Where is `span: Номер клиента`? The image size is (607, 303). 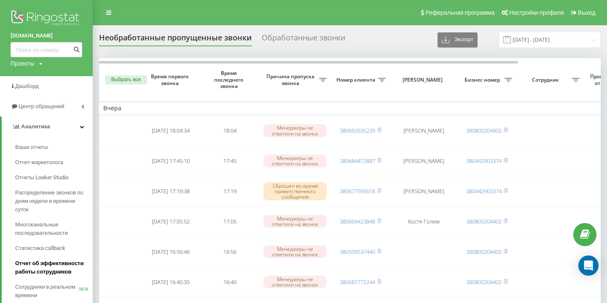
span: Номер клиента is located at coordinates (356, 80).